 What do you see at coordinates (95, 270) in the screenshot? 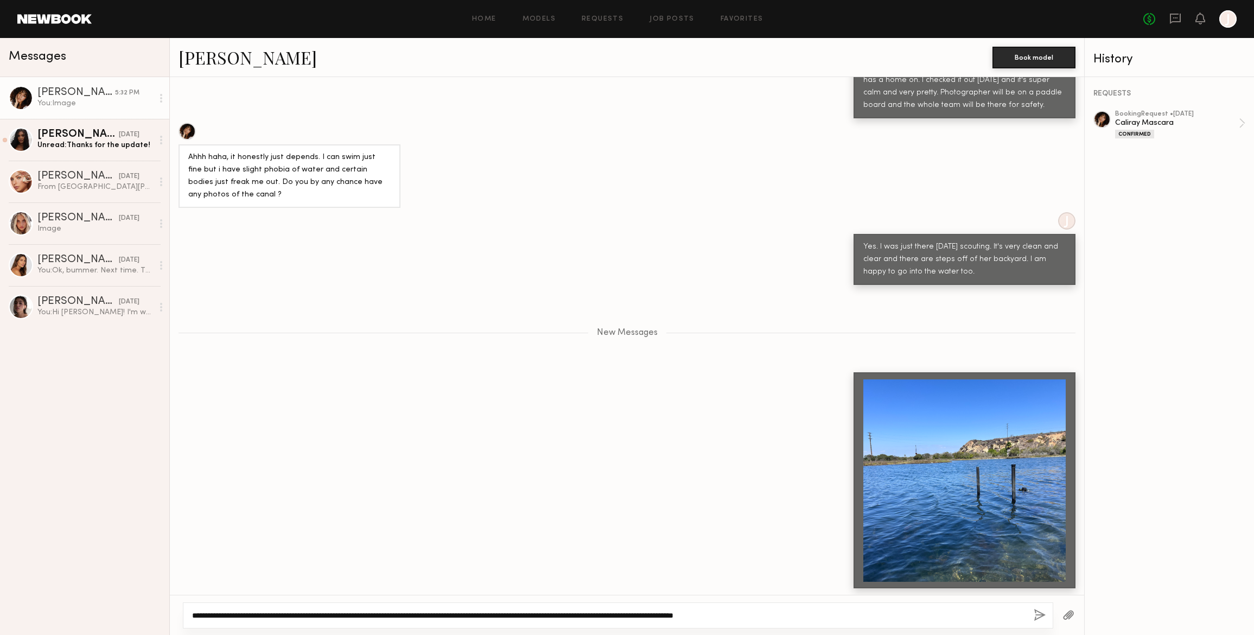
I see `div: You: Ok, bummer. Next time. Thanks!` at bounding box center [95, 270].